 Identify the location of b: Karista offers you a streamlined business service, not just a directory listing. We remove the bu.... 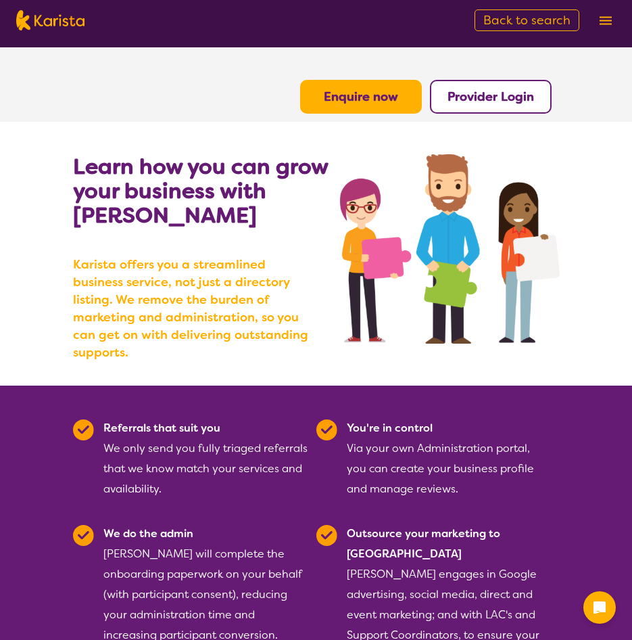
(195, 308).